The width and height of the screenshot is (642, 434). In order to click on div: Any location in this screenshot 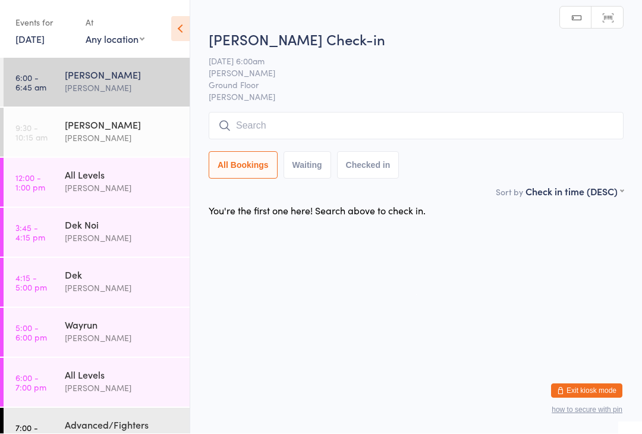, I will do `click(115, 39)`.